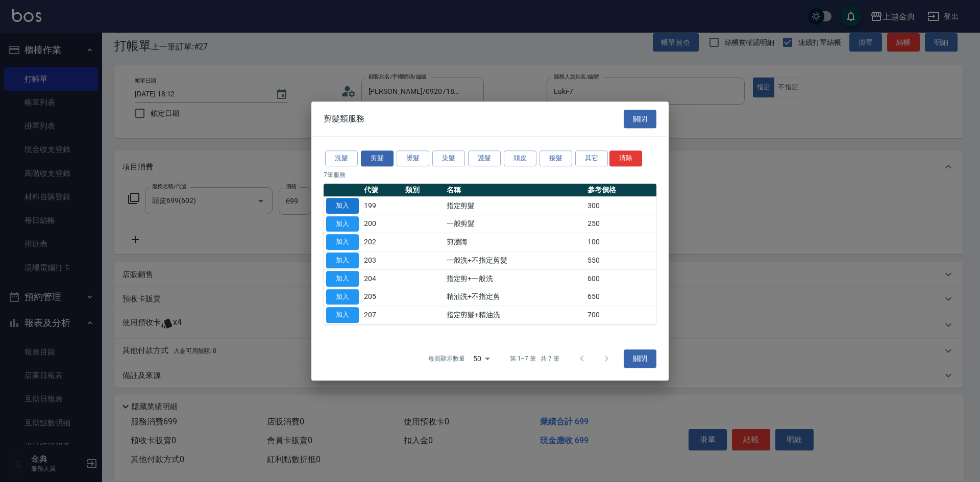 This screenshot has height=482, width=980. What do you see at coordinates (481, 359) in the screenshot?
I see `div: 50` at bounding box center [481, 359].